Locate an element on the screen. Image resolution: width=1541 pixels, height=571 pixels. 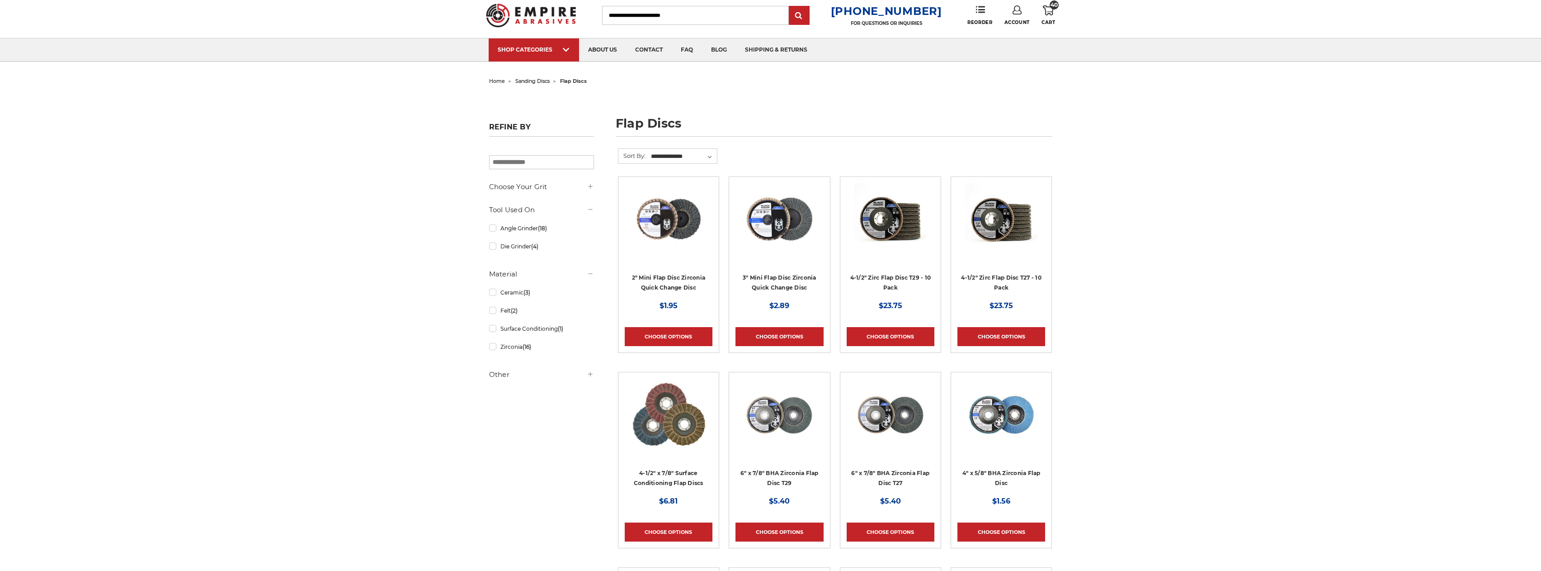
span: (1) is located at coordinates (561, 328).